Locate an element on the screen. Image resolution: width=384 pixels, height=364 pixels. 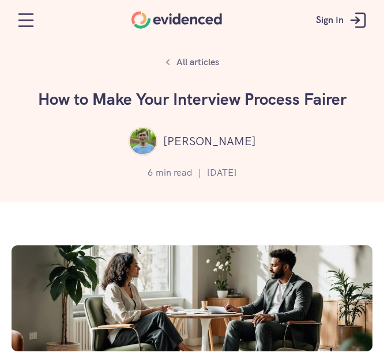
a: Home is located at coordinates (176, 20).